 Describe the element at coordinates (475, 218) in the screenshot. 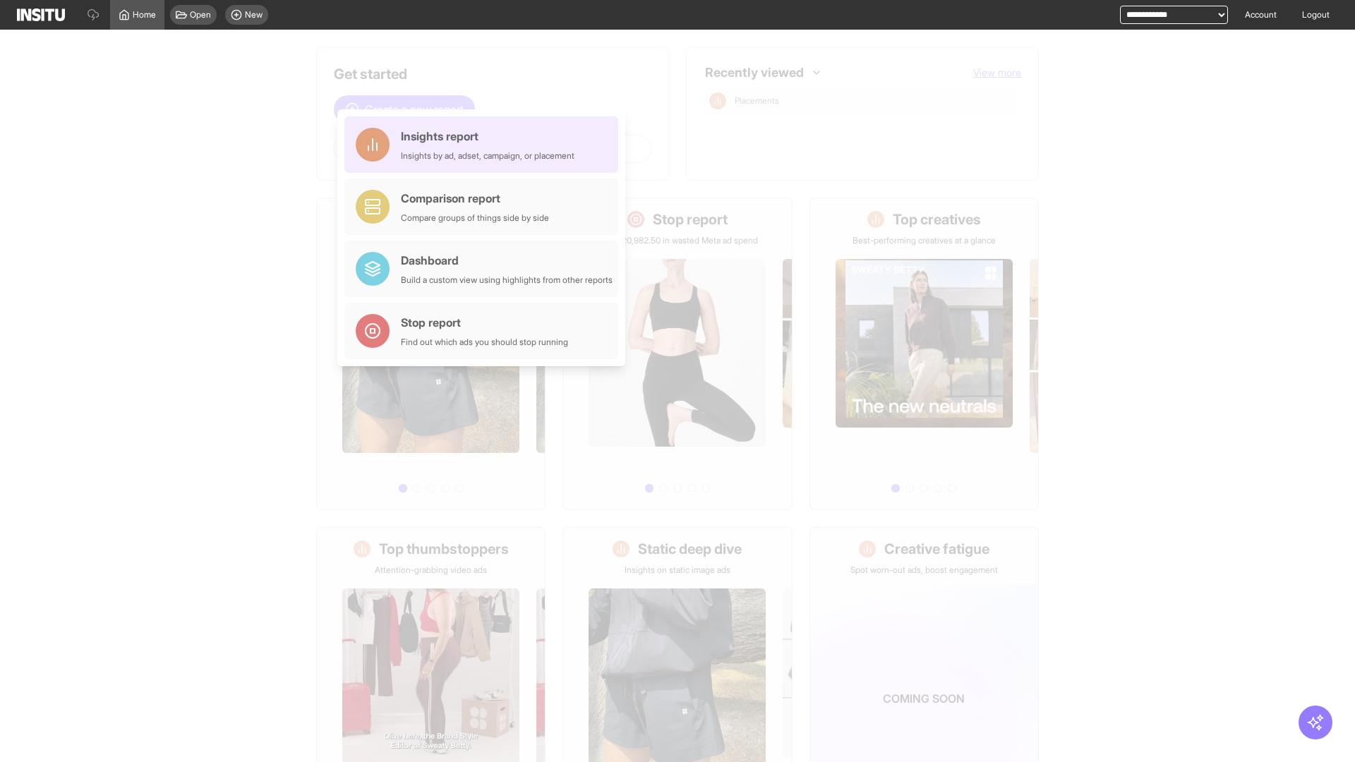

I see `div: Compare groups of things side by side` at that location.